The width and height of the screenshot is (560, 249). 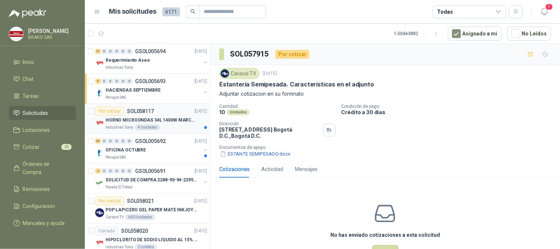 I want to click on div: Unidades, so click(x=238, y=112).